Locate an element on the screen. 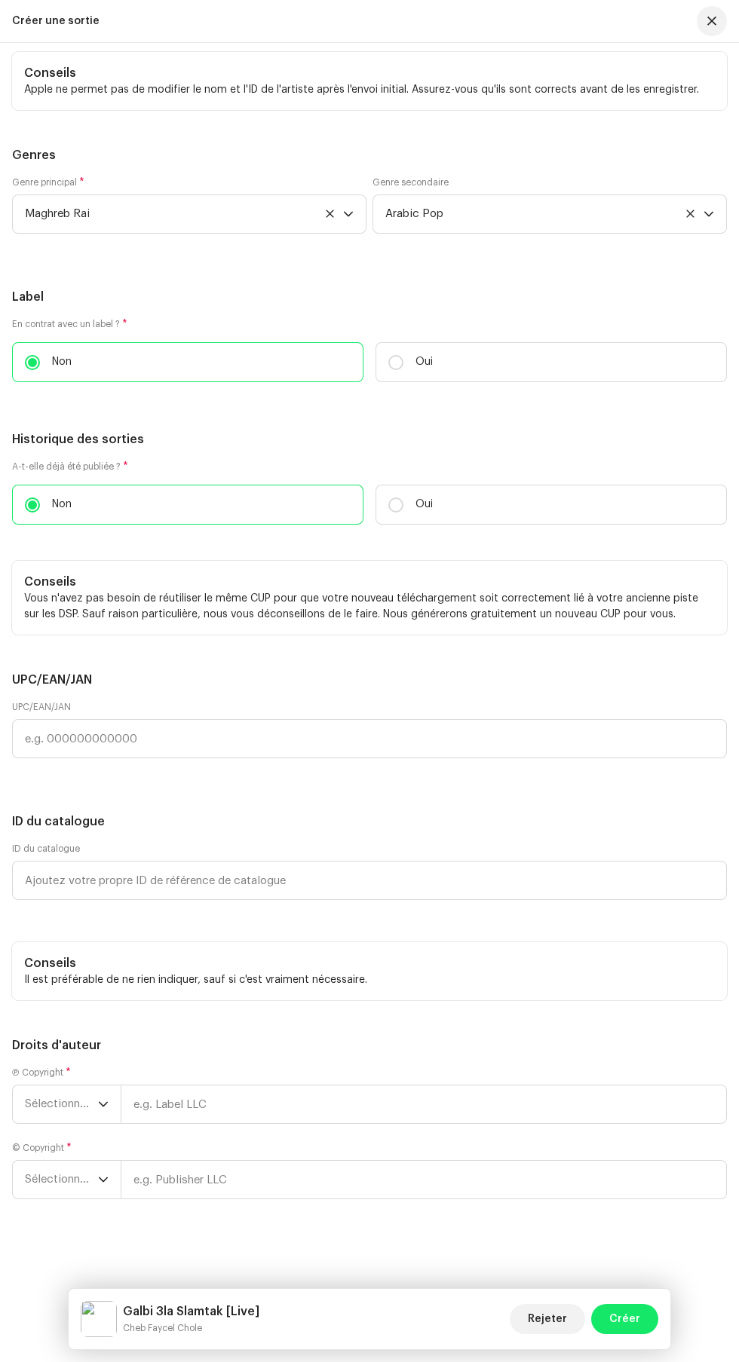  label: Ⓟ Copyright is located at coordinates (41, 1072).